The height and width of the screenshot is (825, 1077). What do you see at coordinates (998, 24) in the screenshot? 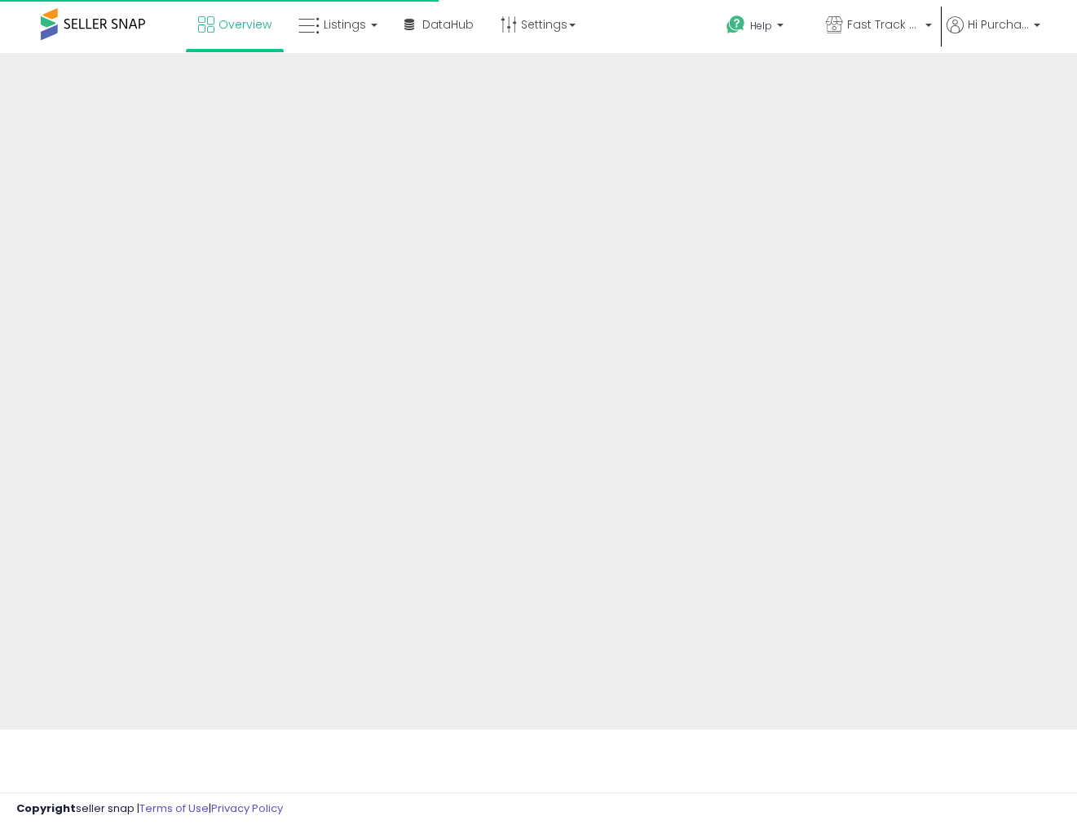
I see `span: Hi Purchase` at bounding box center [998, 24].